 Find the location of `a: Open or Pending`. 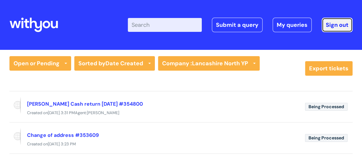

a: Open or Pending is located at coordinates (40, 63).